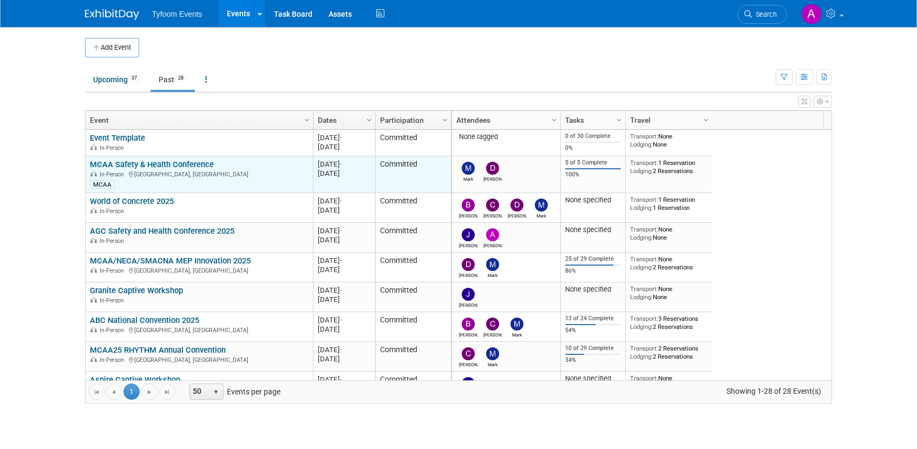  What do you see at coordinates (593, 175) in the screenshot?
I see `div: 100%` at bounding box center [593, 175].